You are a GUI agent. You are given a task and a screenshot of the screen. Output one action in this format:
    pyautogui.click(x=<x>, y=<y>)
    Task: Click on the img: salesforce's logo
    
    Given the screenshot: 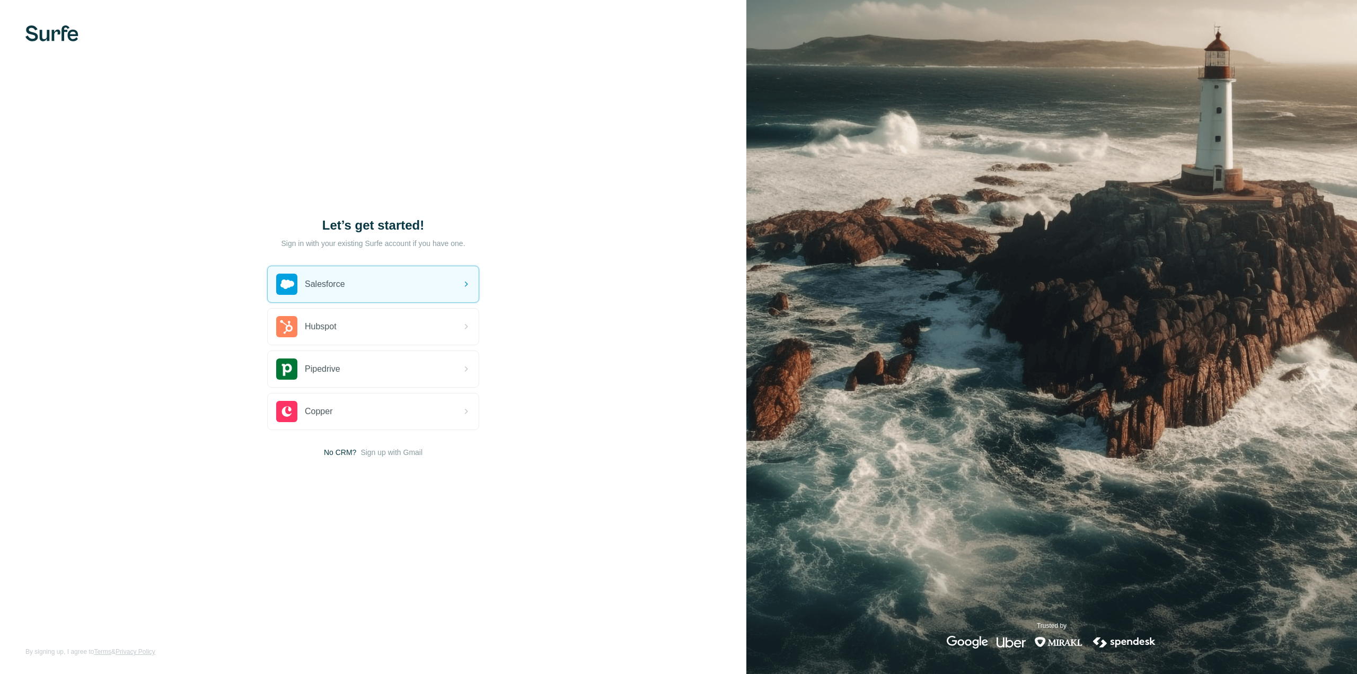 What is the action you would take?
    pyautogui.click(x=287, y=284)
    